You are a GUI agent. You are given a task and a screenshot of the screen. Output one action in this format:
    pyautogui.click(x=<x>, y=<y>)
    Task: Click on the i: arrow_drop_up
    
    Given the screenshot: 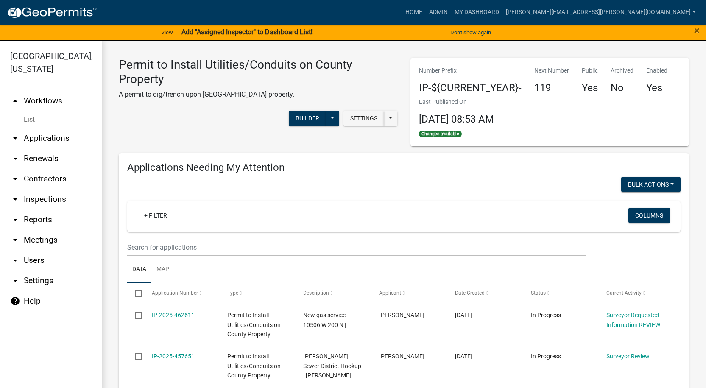 What is the action you would take?
    pyautogui.click(x=15, y=101)
    